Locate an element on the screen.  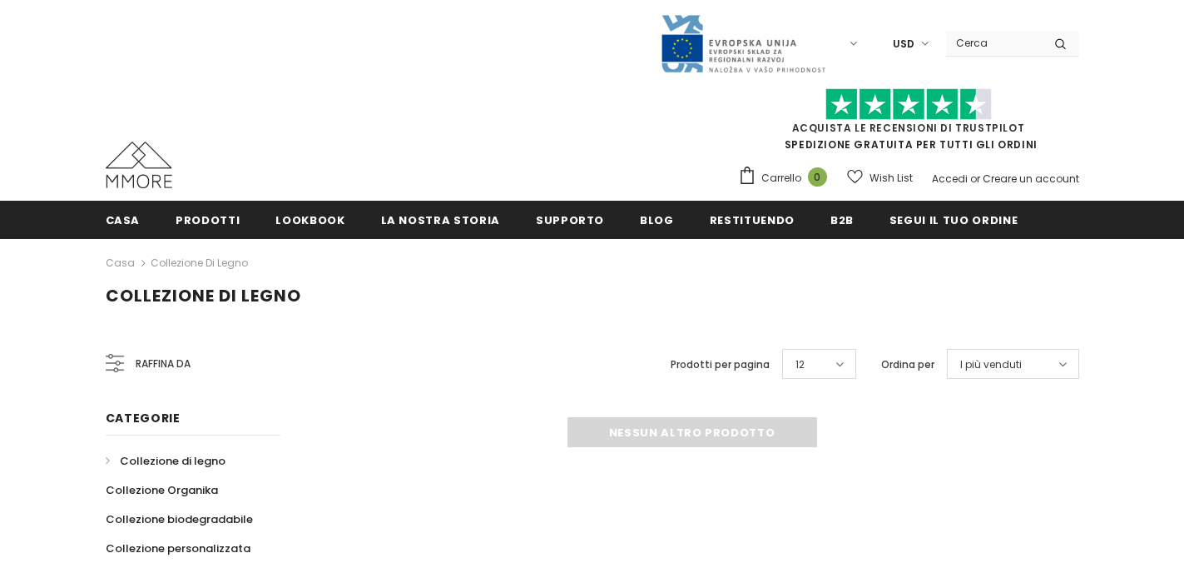
span: Casa is located at coordinates (123, 220).